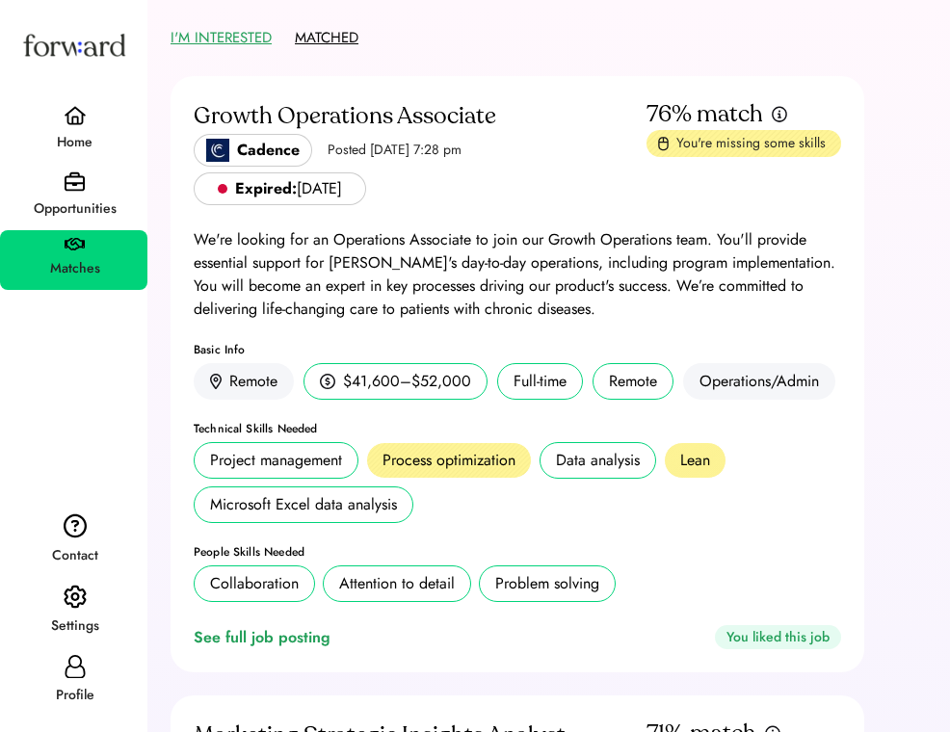  What do you see at coordinates (74, 143) in the screenshot?
I see `div: Home` at bounding box center [74, 143].